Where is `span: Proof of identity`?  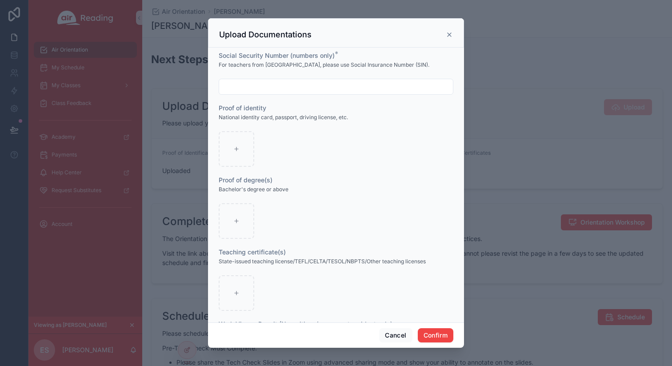 span: Proof of identity is located at coordinates (242, 108).